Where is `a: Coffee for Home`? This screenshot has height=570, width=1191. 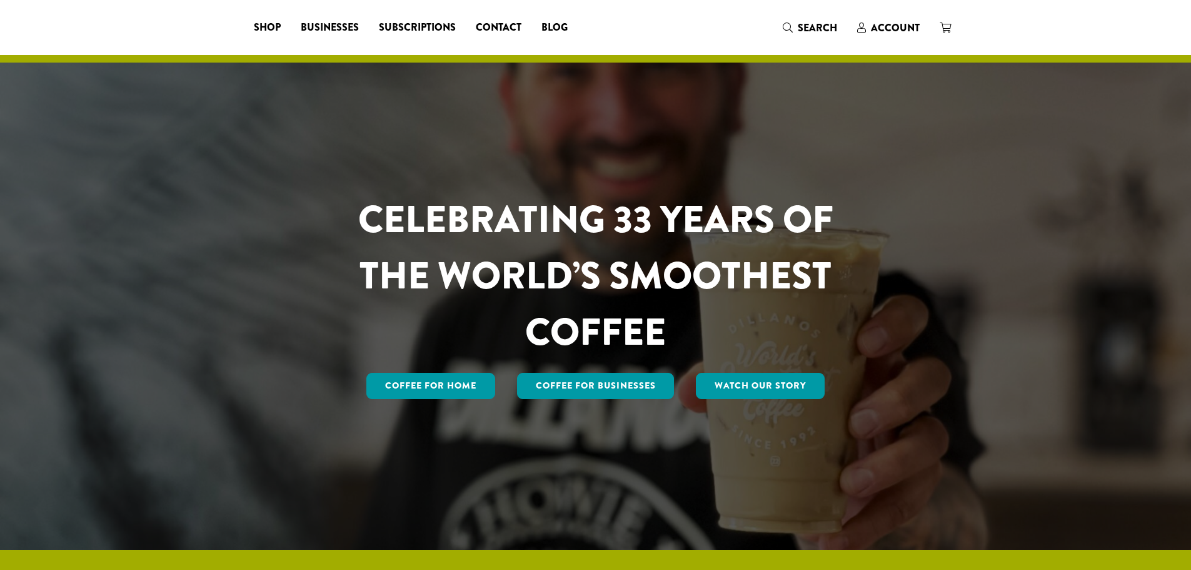 a: Coffee for Home is located at coordinates (431, 386).